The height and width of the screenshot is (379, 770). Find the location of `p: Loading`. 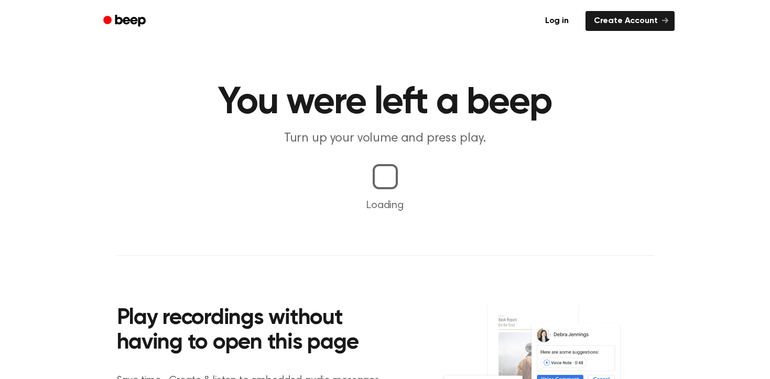

p: Loading is located at coordinates (385, 205).